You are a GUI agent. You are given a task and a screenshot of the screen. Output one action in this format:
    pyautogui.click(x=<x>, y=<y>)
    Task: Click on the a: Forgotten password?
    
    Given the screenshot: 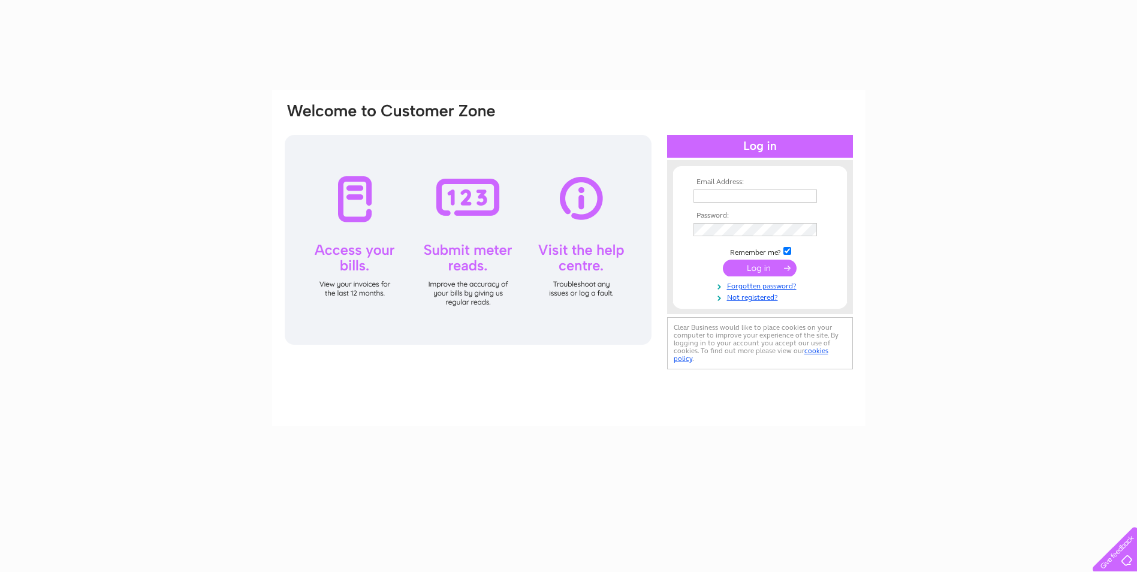 What is the action you would take?
    pyautogui.click(x=761, y=285)
    